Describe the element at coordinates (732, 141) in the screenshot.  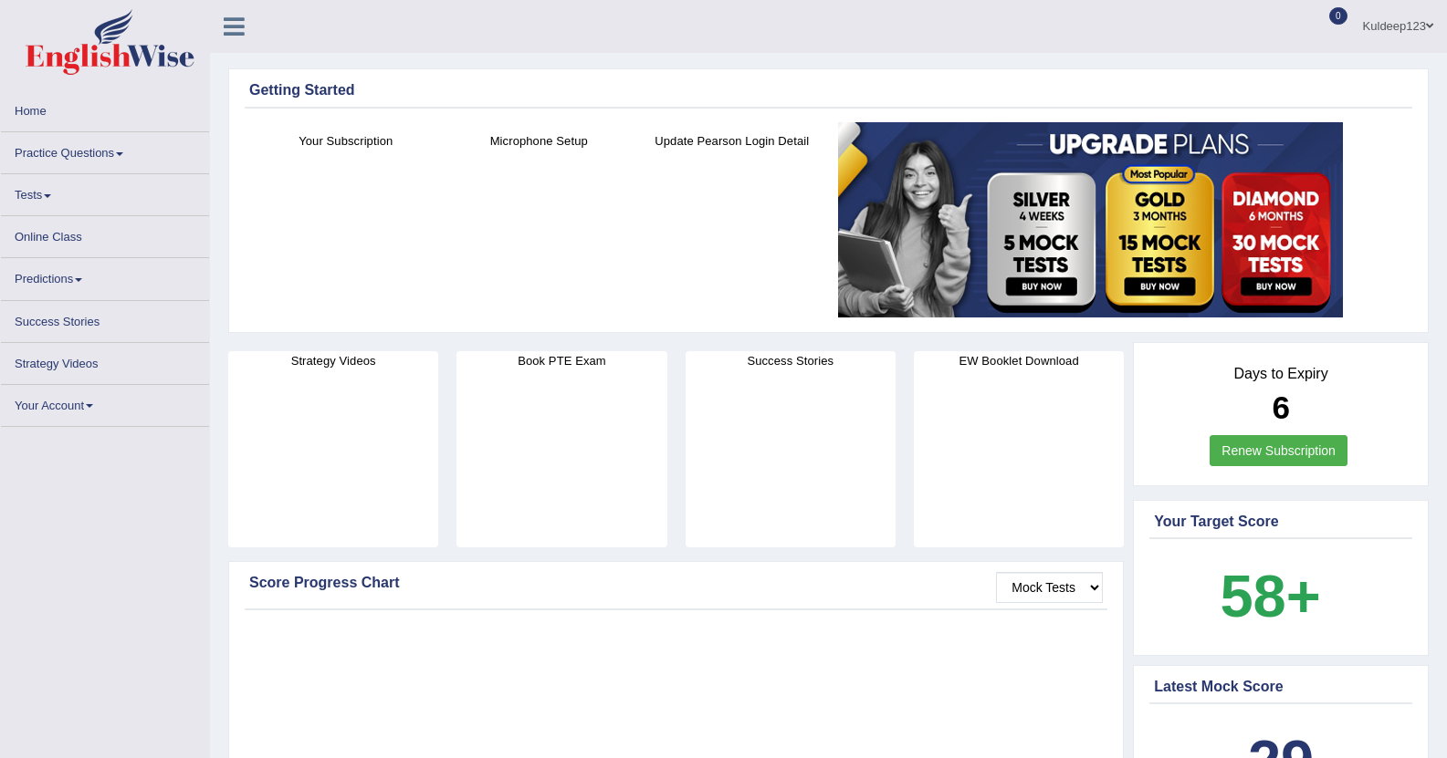
I see `h4: Update Pearson Login Detail` at that location.